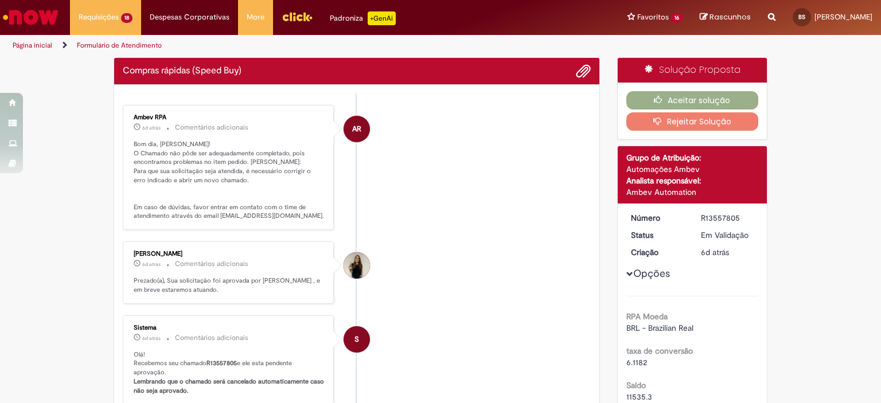 This screenshot has width=881, height=403. What do you see at coordinates (297, 17) in the screenshot?
I see `img: click_logo_yellow_360x200.png` at bounding box center [297, 17].